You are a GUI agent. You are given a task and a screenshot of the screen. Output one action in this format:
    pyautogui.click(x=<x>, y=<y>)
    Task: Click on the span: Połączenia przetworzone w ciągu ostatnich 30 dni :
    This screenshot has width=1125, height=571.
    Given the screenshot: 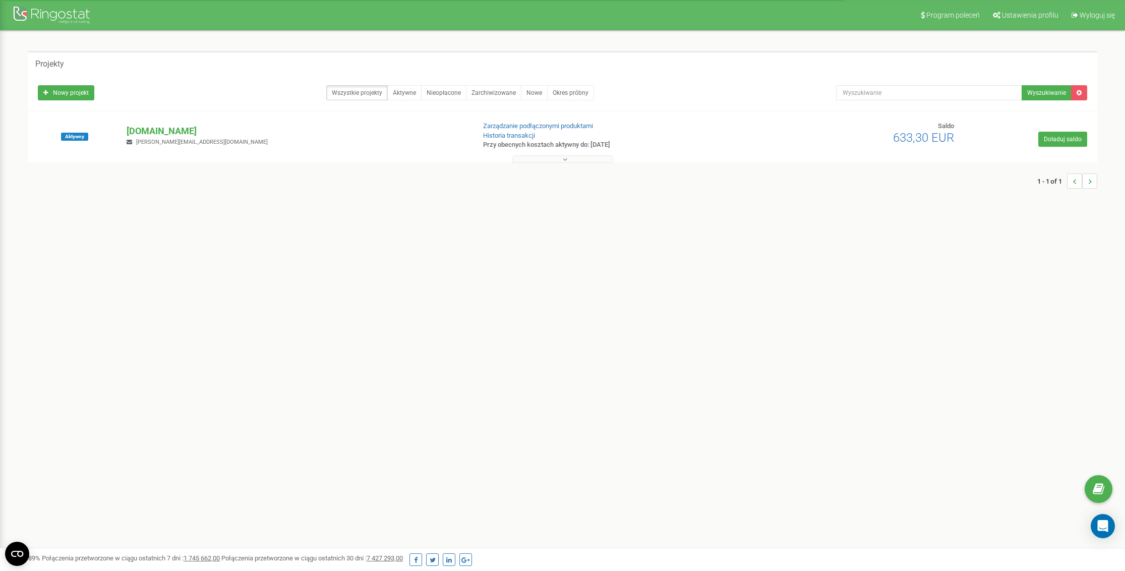 What is the action you would take?
    pyautogui.click(x=312, y=558)
    